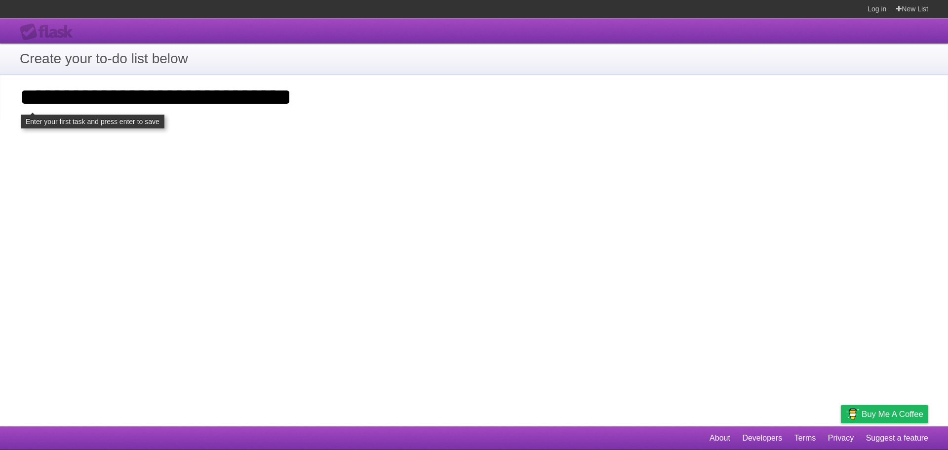 Image resolution: width=948 pixels, height=450 pixels. What do you see at coordinates (852, 414) in the screenshot?
I see `img: Buy me a coffee` at bounding box center [852, 414].